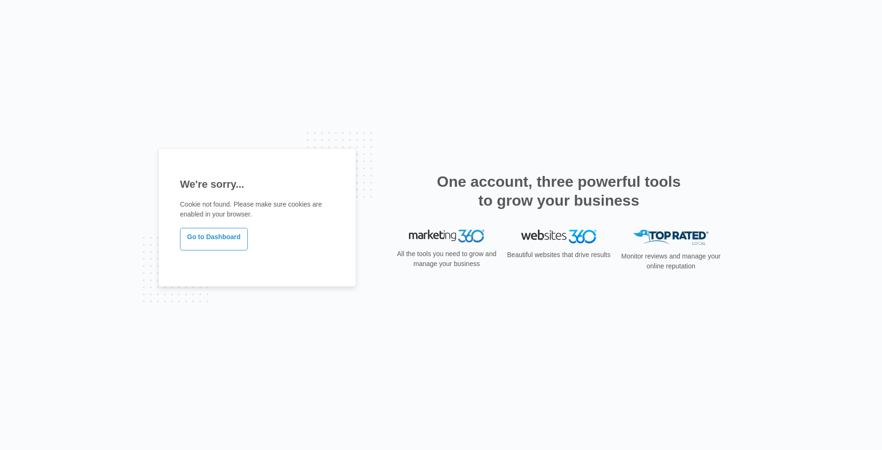  What do you see at coordinates (559, 236) in the screenshot?
I see `img: Websites 360` at bounding box center [559, 236].